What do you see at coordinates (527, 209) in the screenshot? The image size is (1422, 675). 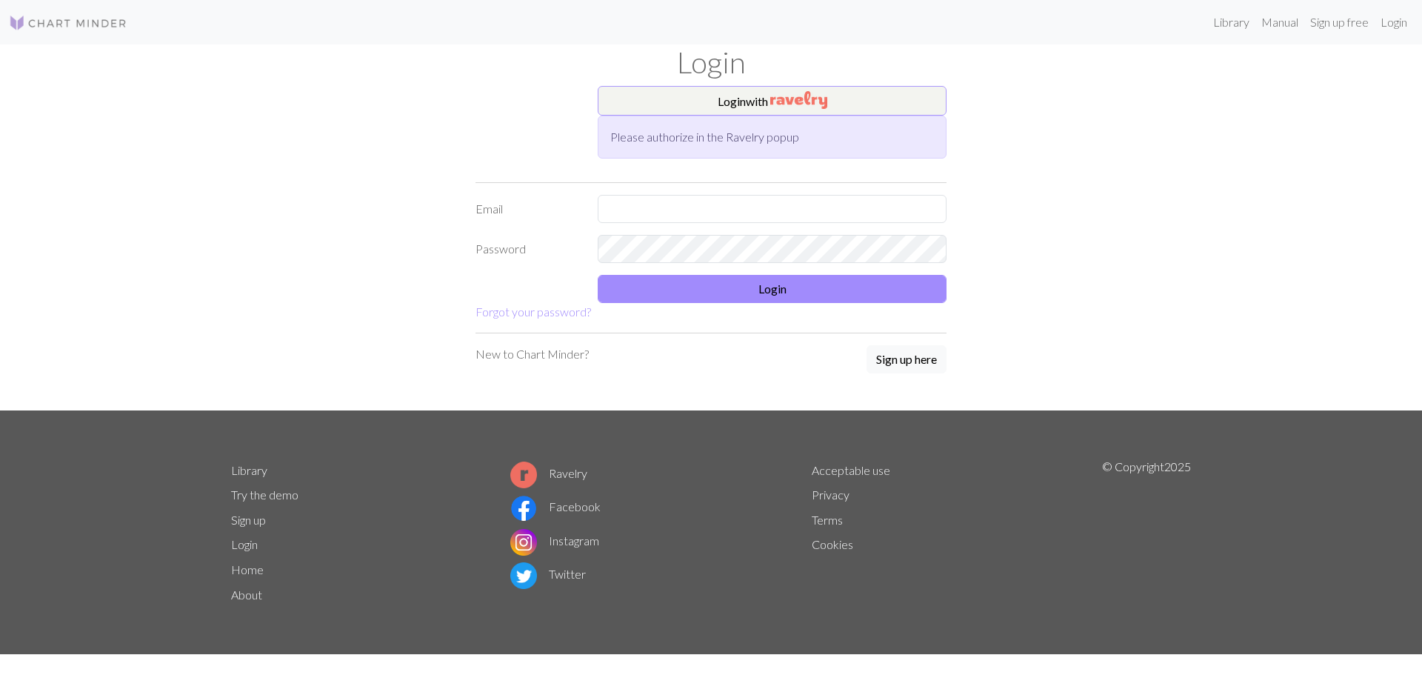 I see `label: Email` at bounding box center [527, 209].